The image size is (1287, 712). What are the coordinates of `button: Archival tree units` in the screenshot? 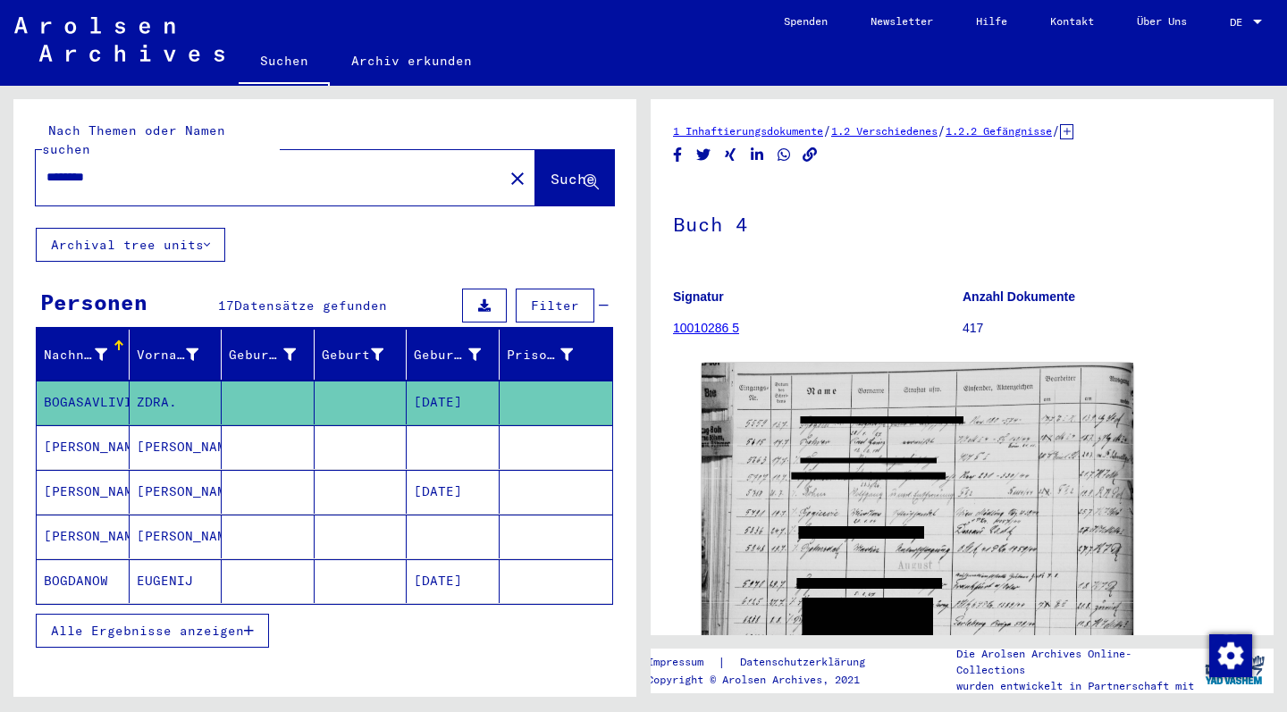 It's located at (130, 245).